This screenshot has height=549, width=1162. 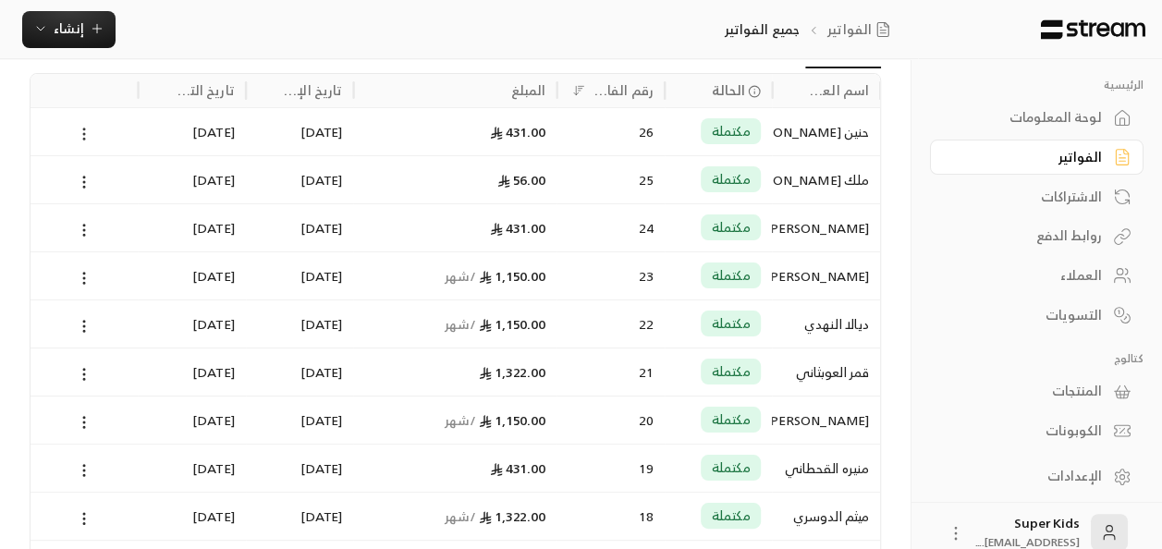 What do you see at coordinates (610, 516) in the screenshot?
I see `div: 18` at bounding box center [610, 516].